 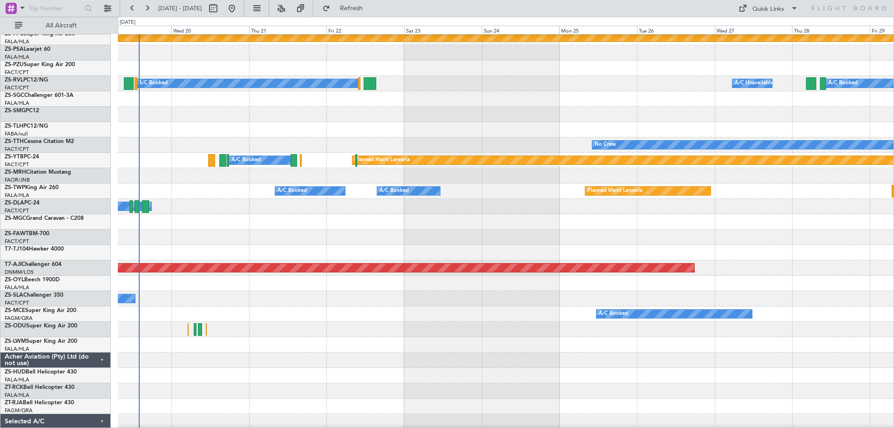 I want to click on span: ZS-SLA, so click(x=14, y=295).